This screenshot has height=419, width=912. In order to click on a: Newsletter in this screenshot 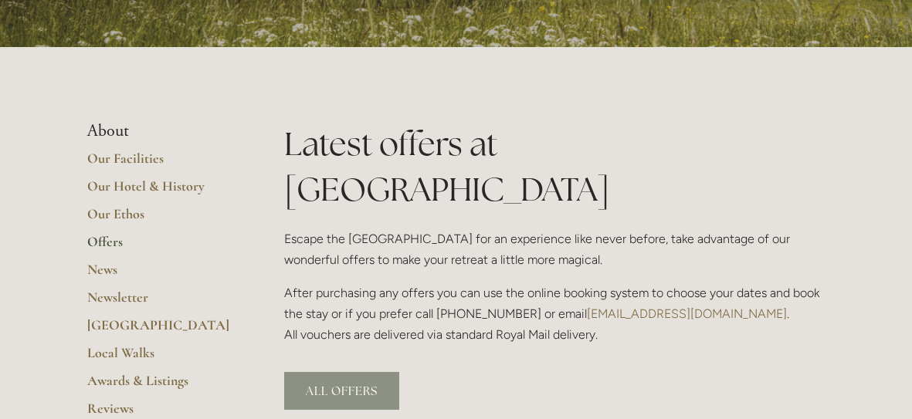, I will do `click(161, 303)`.